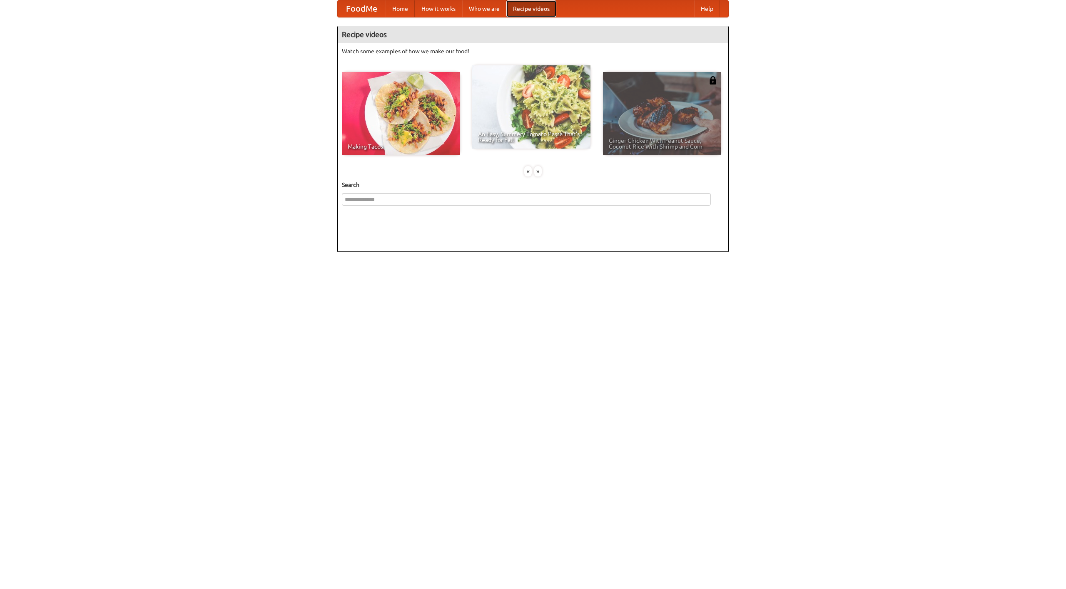  Describe the element at coordinates (713, 80) in the screenshot. I see `img: 483408.png` at that location.